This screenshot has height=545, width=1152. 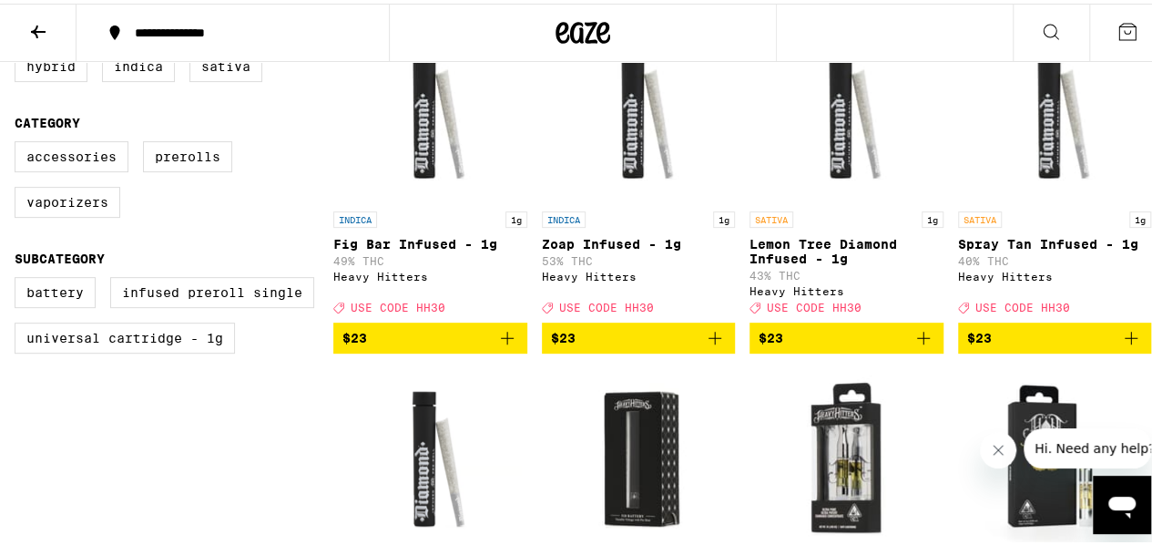 What do you see at coordinates (1055, 240) in the screenshot?
I see `p: Spray Tan Infused - 1g` at bounding box center [1055, 240].